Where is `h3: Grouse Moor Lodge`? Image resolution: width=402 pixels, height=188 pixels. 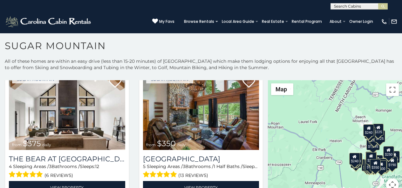
h3: Grouse Moor Lodge is located at coordinates (201, 159).